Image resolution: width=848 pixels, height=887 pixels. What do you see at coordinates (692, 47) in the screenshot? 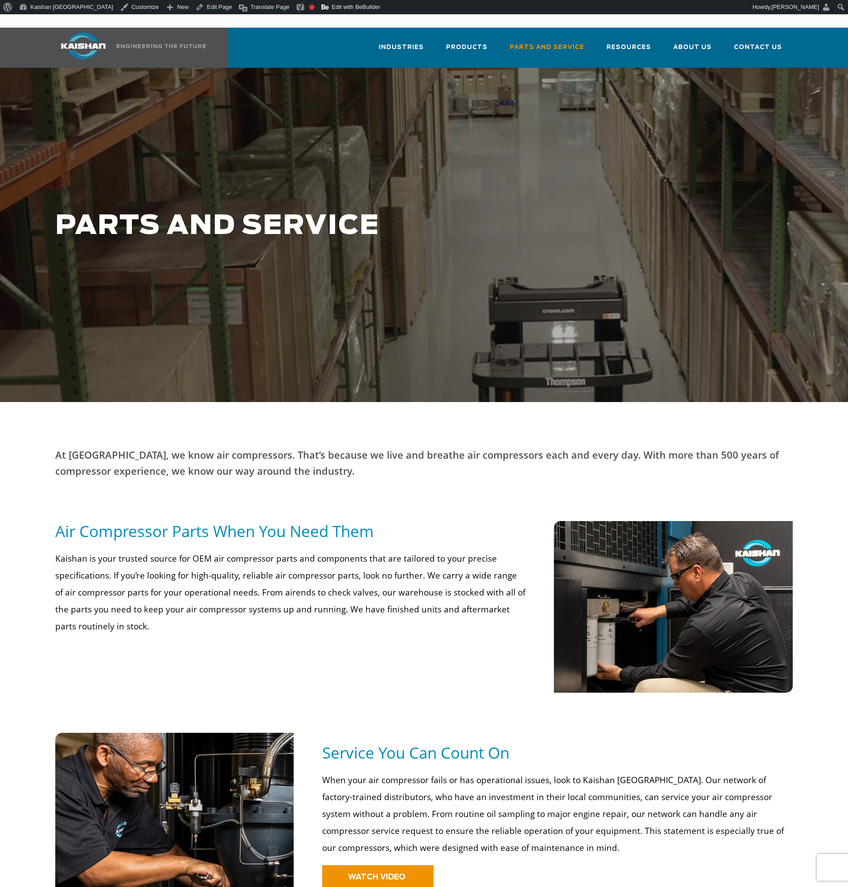
I see `span: About Us` at bounding box center [692, 47].